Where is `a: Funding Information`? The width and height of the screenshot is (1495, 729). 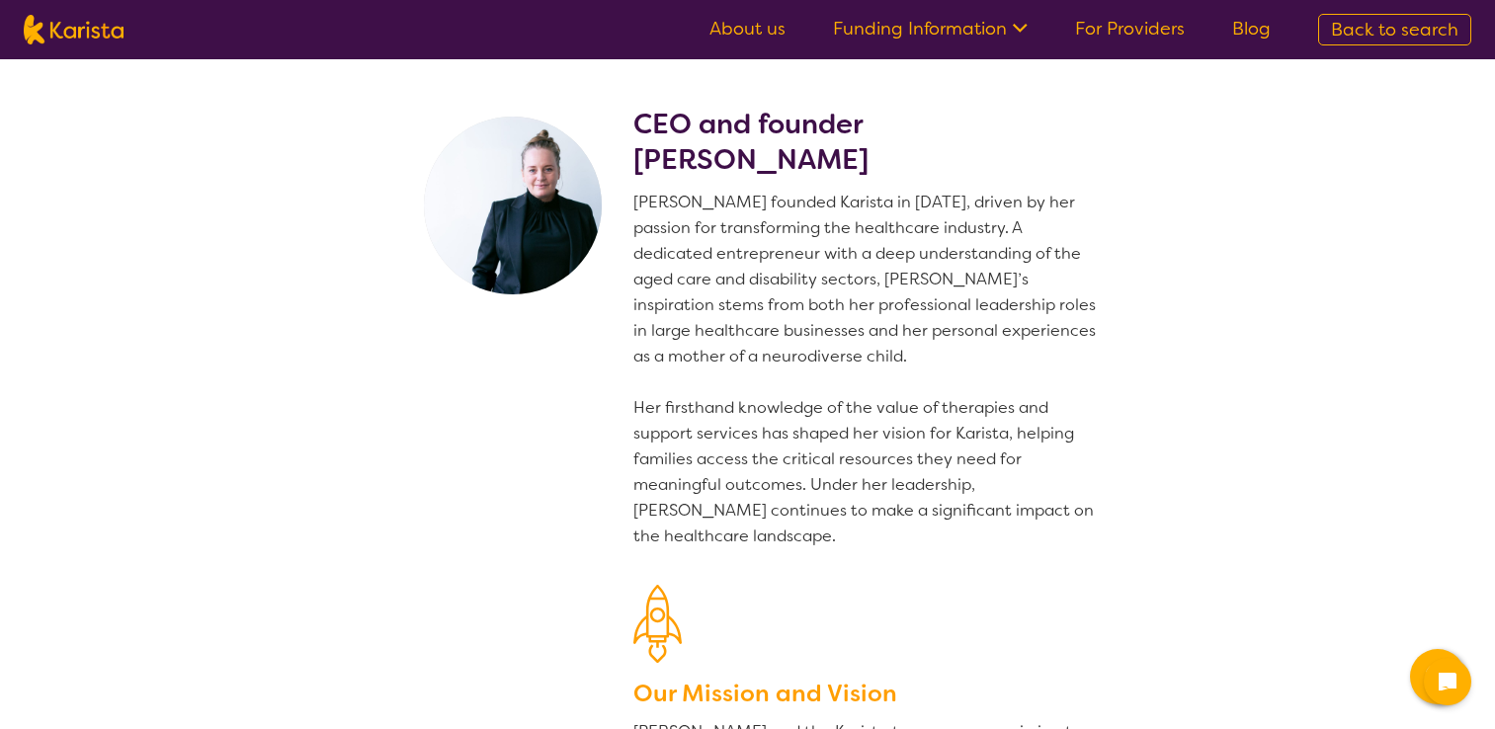 a: Funding Information is located at coordinates (930, 29).